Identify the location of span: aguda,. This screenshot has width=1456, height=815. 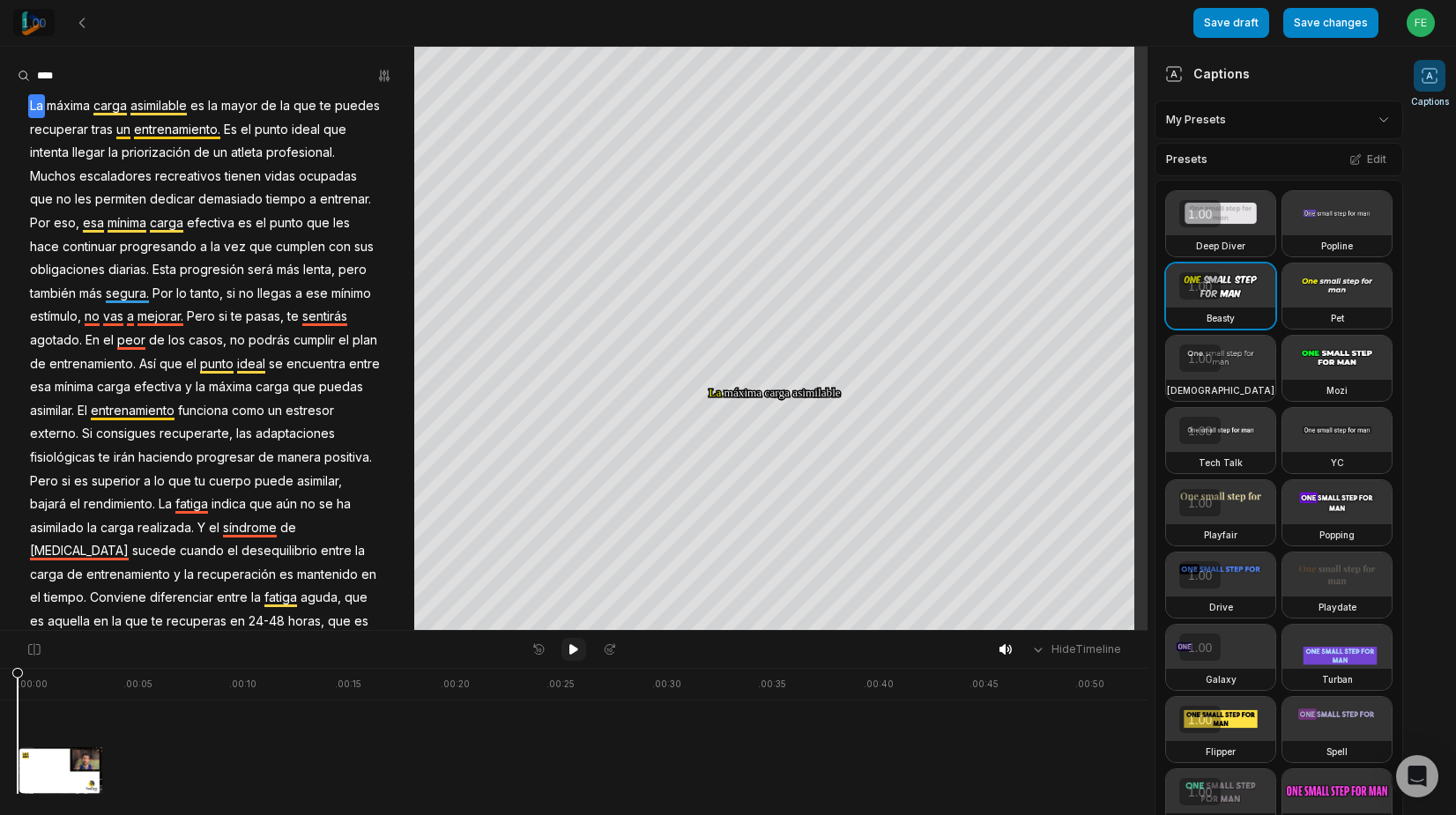
(321, 598).